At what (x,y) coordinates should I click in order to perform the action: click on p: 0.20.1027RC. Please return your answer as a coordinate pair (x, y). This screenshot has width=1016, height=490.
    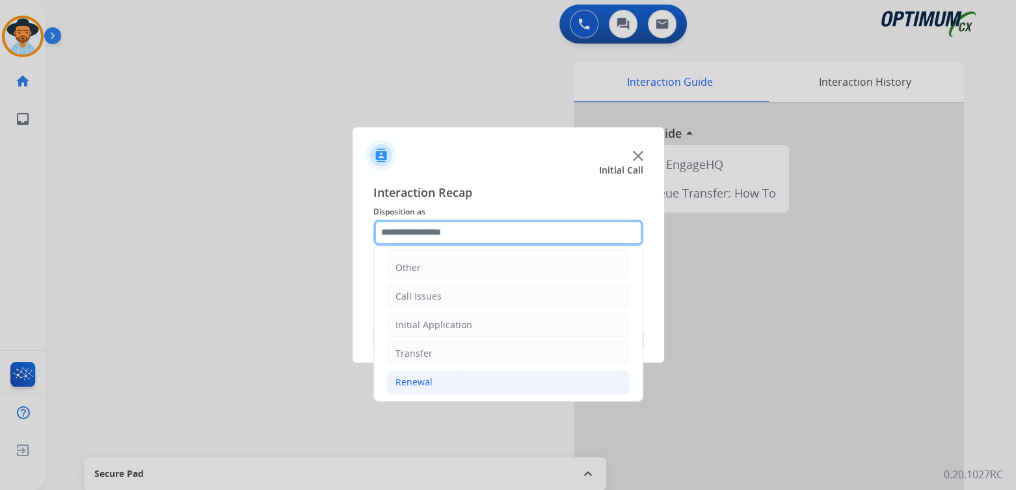
    Looking at the image, I should click on (973, 475).